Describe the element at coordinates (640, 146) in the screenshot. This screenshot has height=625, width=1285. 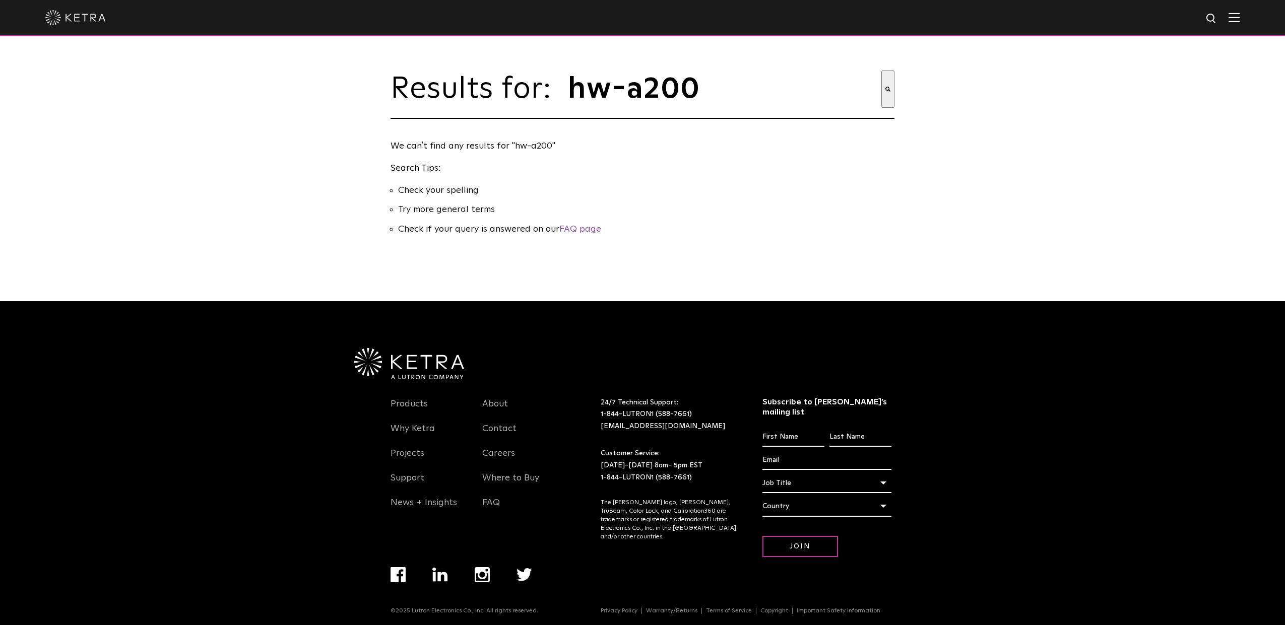
I see `p: We can′t find any results for "hw-a200"` at that location.